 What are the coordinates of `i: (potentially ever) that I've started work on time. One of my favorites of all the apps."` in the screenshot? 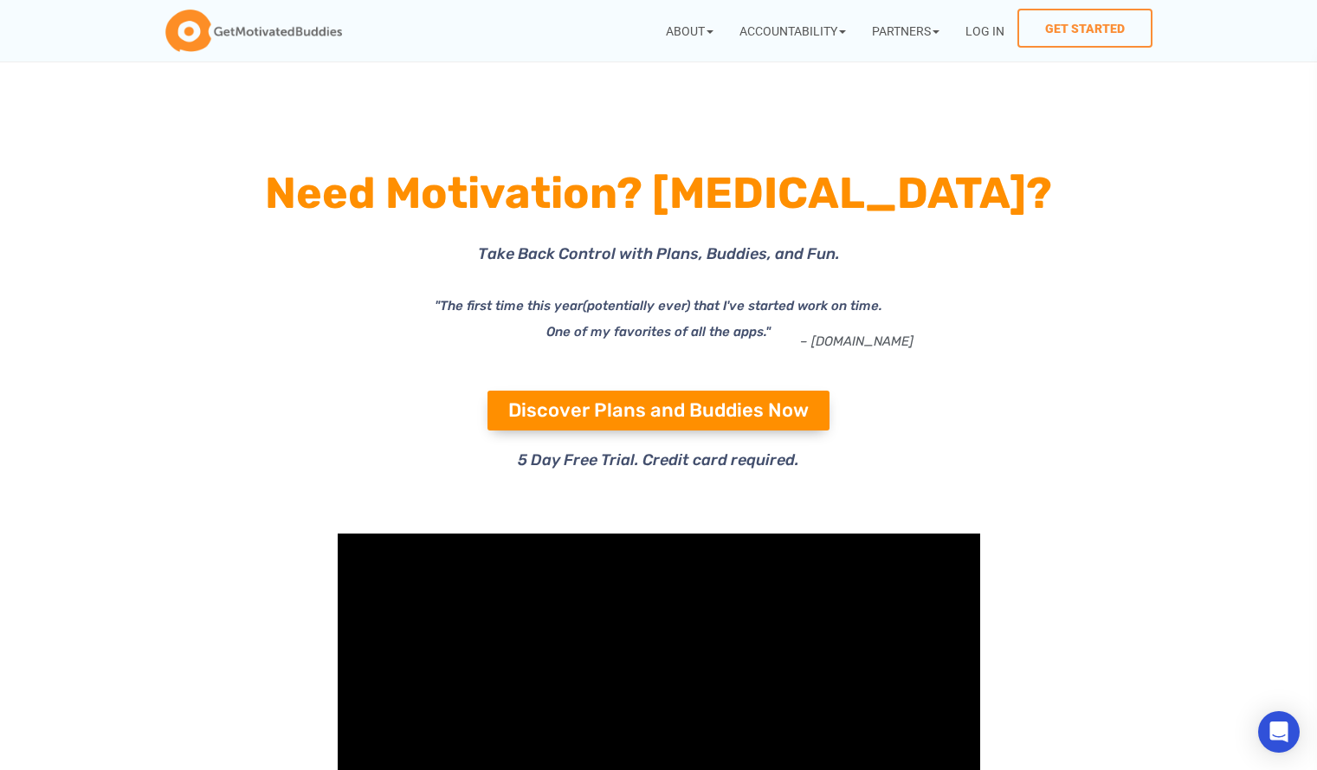 It's located at (715, 319).